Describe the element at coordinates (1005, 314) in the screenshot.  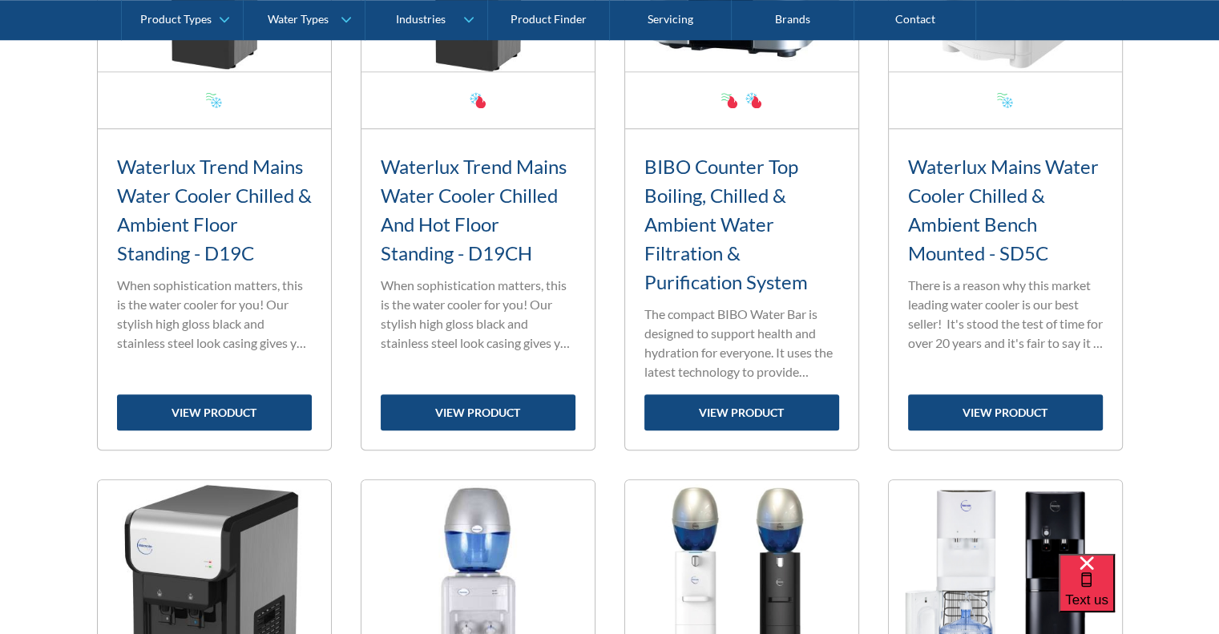
I see `p: There is a reason why this market leading water cooler is our best seller! It's stood the test of...` at that location.